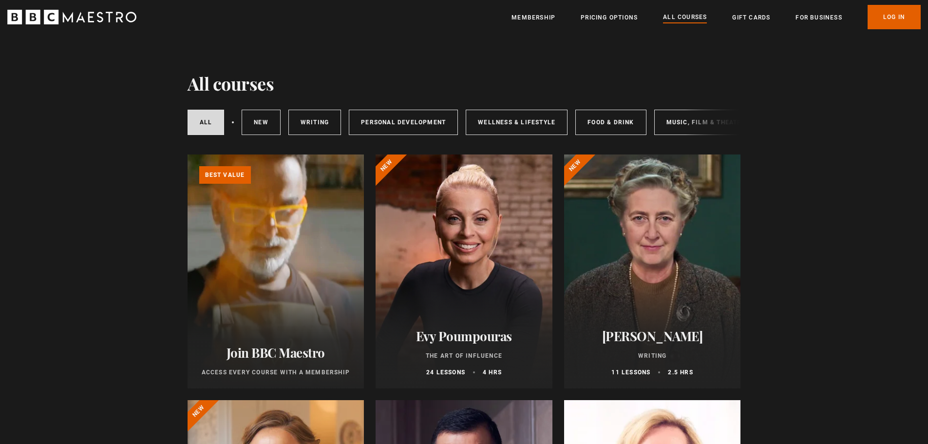 Image resolution: width=928 pixels, height=444 pixels. Describe the element at coordinates (315, 122) in the screenshot. I see `a: Writing` at that location.